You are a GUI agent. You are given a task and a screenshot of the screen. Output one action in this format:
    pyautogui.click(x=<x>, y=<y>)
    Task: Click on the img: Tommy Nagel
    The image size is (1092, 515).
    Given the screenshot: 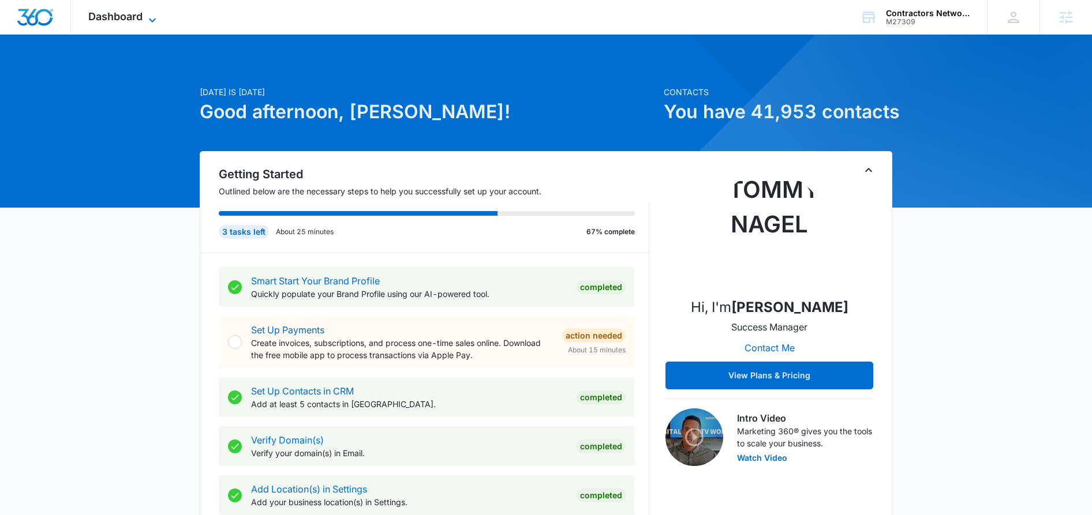 What is the action you would take?
    pyautogui.click(x=769, y=230)
    